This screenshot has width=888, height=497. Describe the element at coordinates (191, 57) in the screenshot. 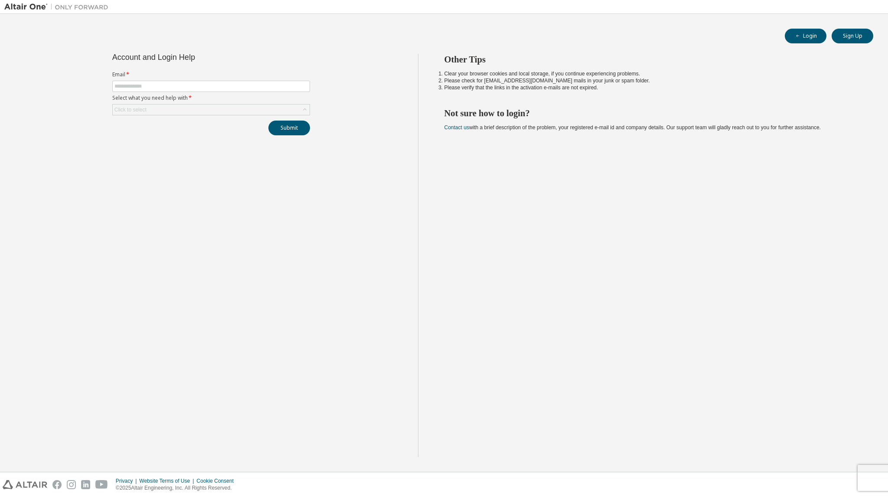

I see `div: Account and Login Help` at that location.